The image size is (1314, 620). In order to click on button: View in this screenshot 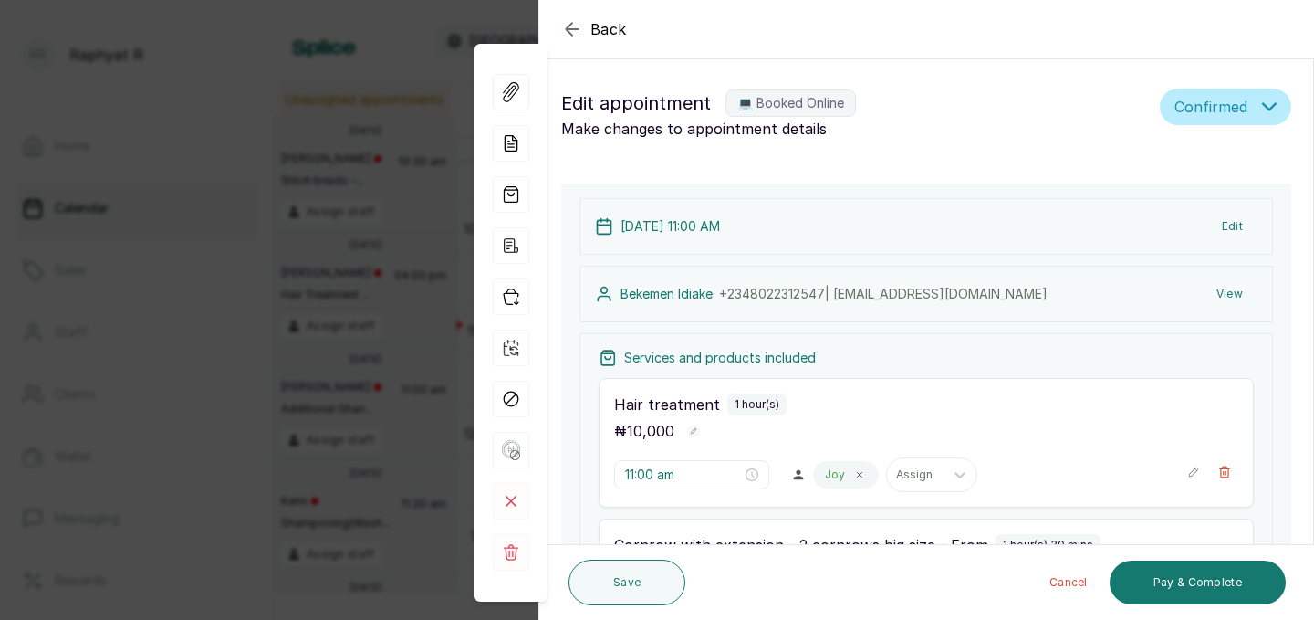, I will do `click(1229, 294)`.